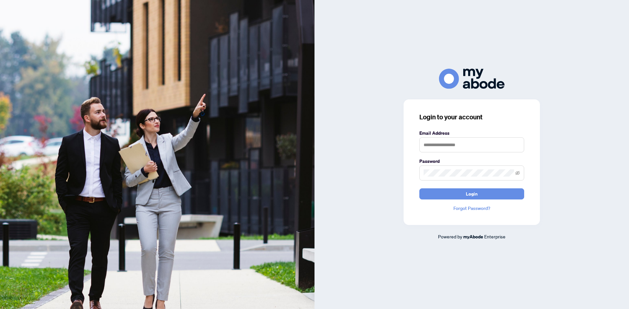 This screenshot has width=629, height=309. What do you see at coordinates (471, 117) in the screenshot?
I see `h3: Login to your account` at bounding box center [471, 117].